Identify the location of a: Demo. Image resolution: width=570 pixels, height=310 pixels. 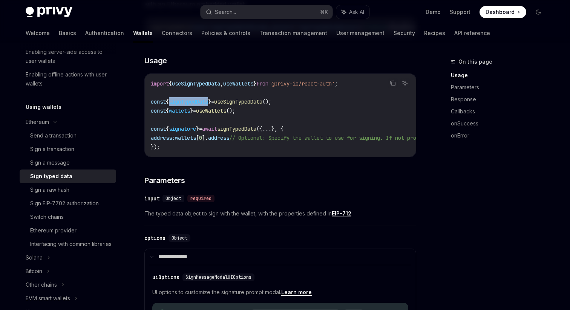
(433, 12).